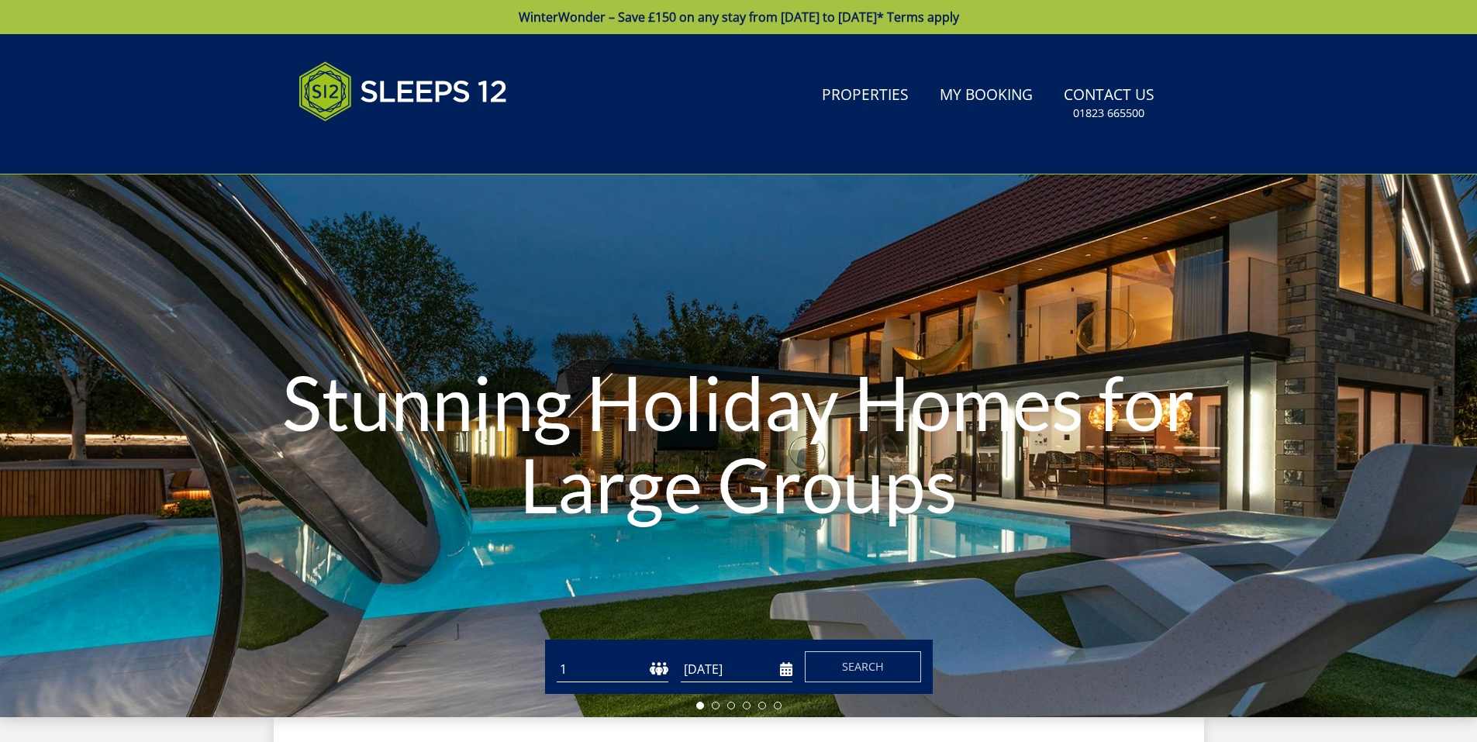 Image resolution: width=1477 pixels, height=742 pixels. I want to click on small: 01823 665500, so click(1109, 113).